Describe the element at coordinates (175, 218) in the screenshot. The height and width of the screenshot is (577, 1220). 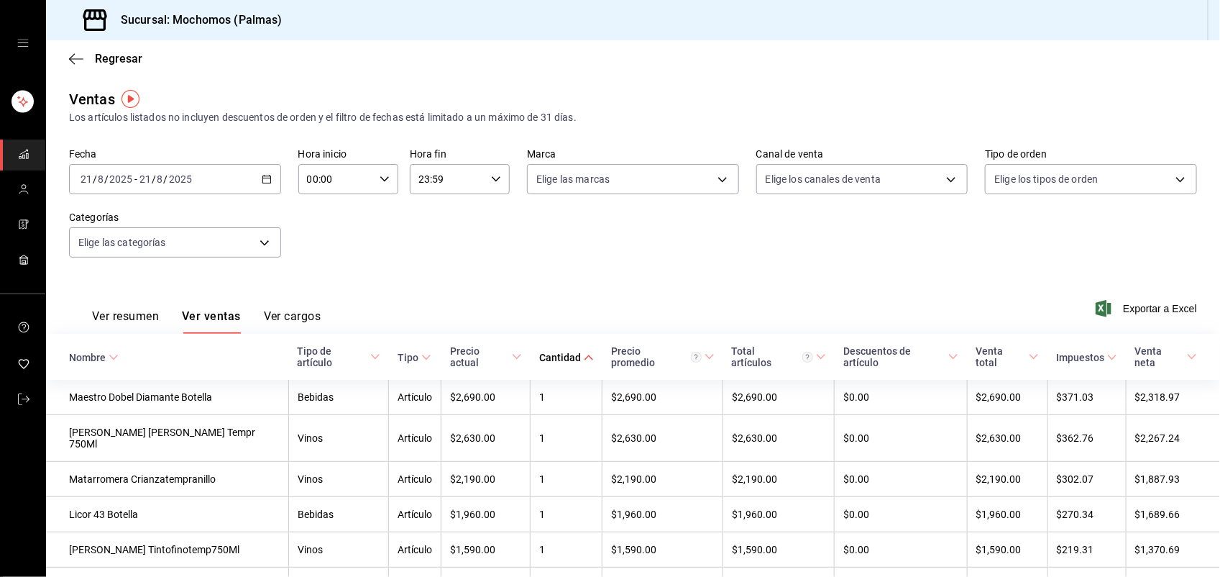
I see `label: Categorías` at that location.